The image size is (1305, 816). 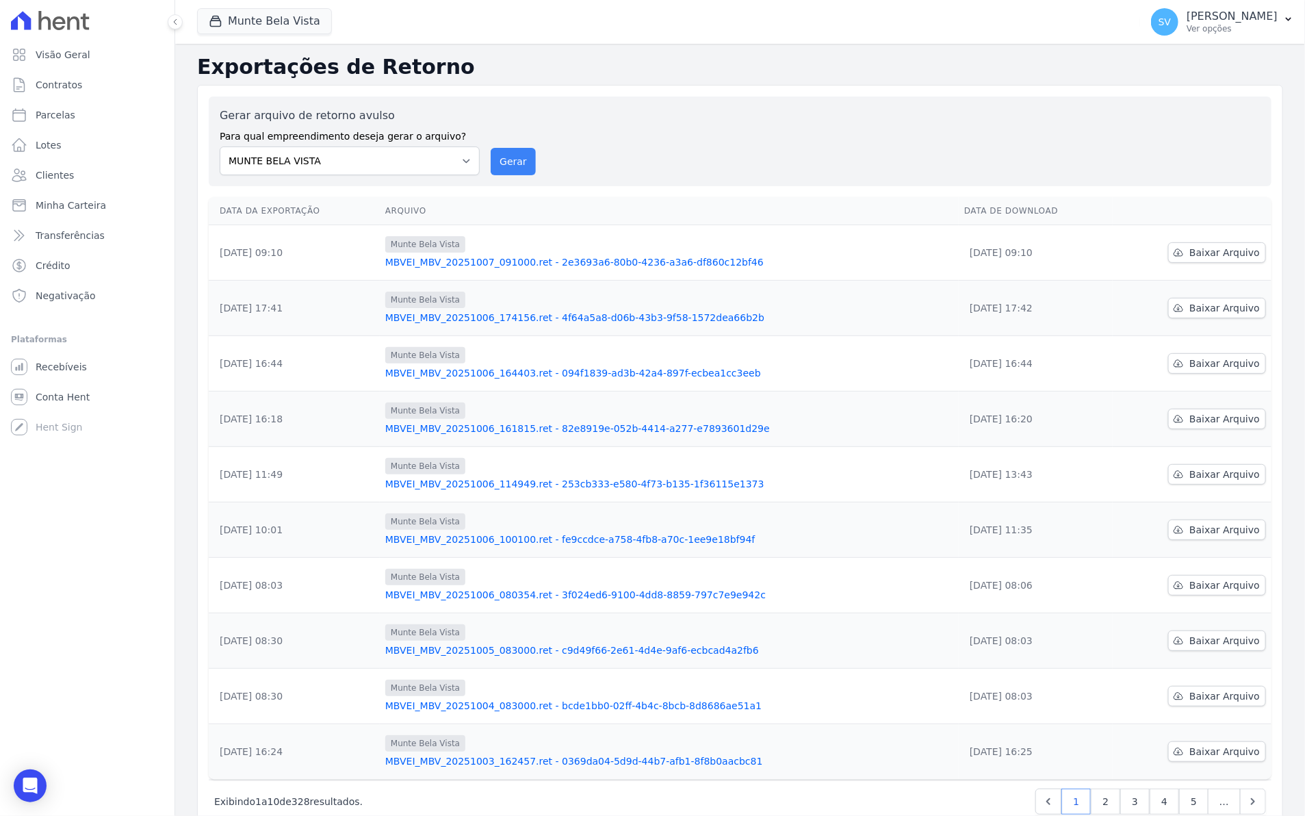 What do you see at coordinates (669, 318) in the screenshot?
I see `a: MBVEI_MBV_20251006_174156.ret - 4f64a5a8-d06b-43b3-9f58-1572dea66b2b` at bounding box center [669, 318].